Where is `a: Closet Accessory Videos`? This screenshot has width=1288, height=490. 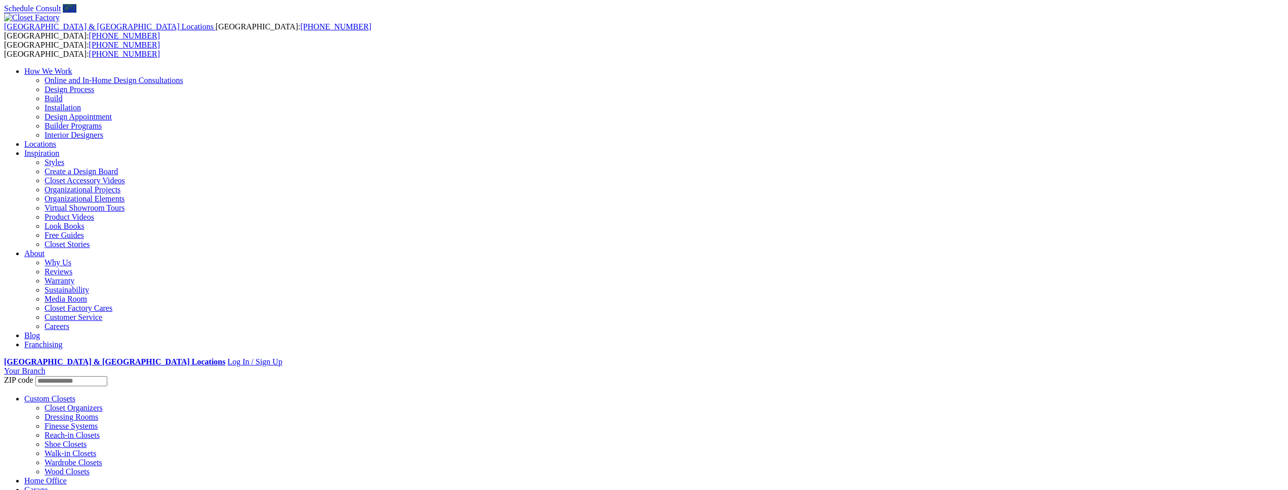 a: Closet Accessory Videos is located at coordinates (85, 180).